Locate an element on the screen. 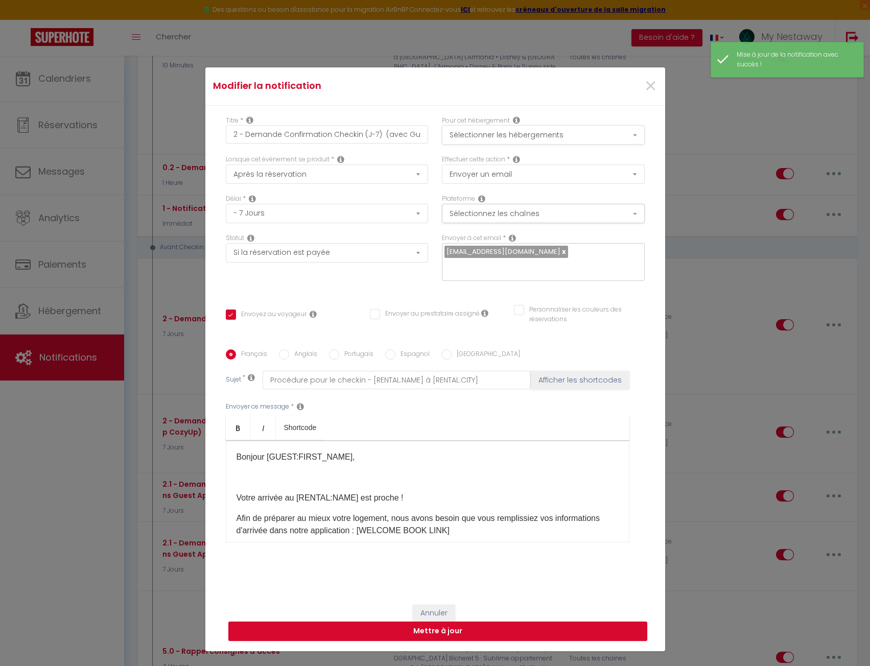 The image size is (870, 666). label: Délai is located at coordinates (233, 199).